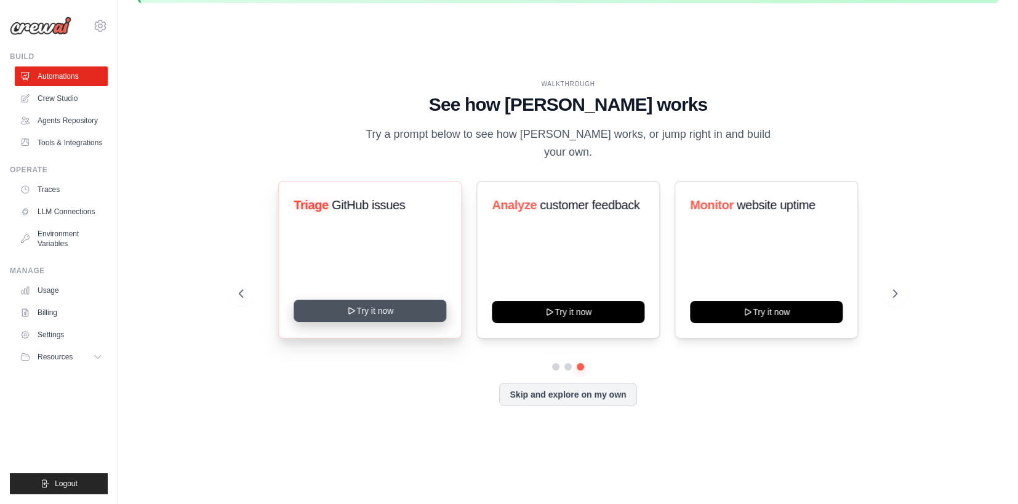  Describe the element at coordinates (590, 205) in the screenshot. I see `span: customer feedback` at that location.